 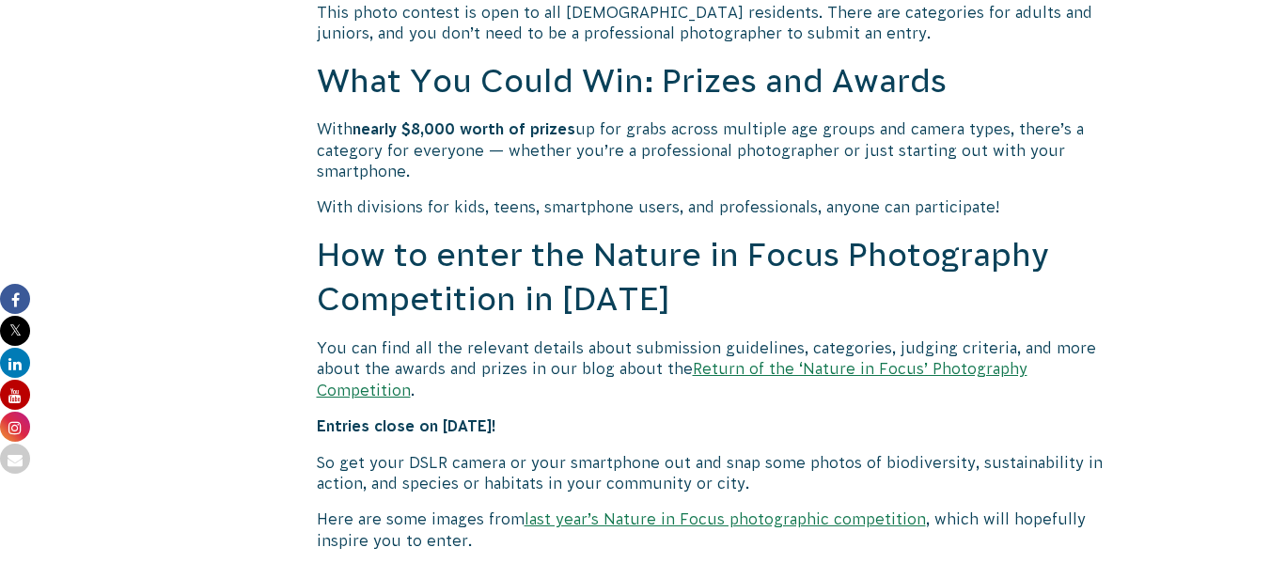 I want to click on p: So get your DSLR camera or your smartphone out and snap some photos of biodiversity, sustainabili..., so click(x=720, y=473).